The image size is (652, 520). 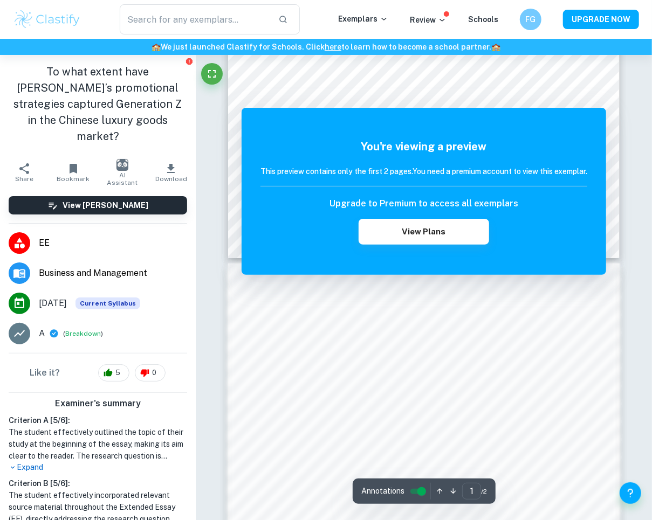 I want to click on h6: Criterion B [ 5 / 6 ]:, so click(x=98, y=484).